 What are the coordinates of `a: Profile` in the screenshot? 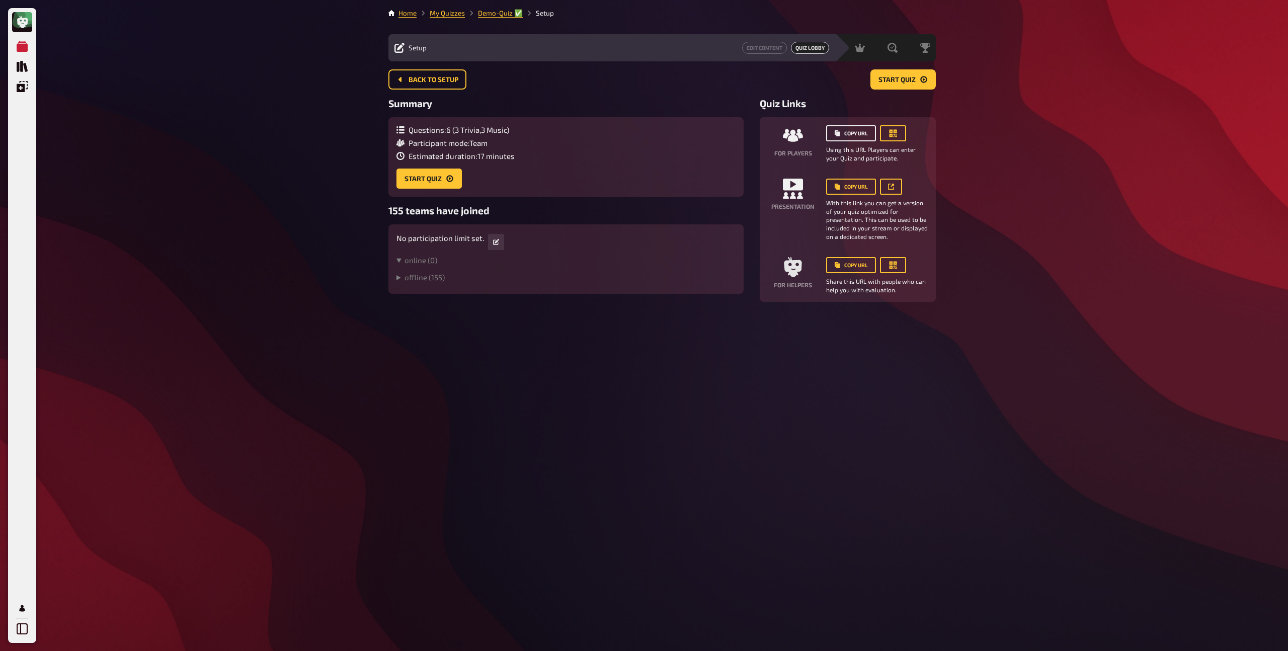 It's located at (22, 608).